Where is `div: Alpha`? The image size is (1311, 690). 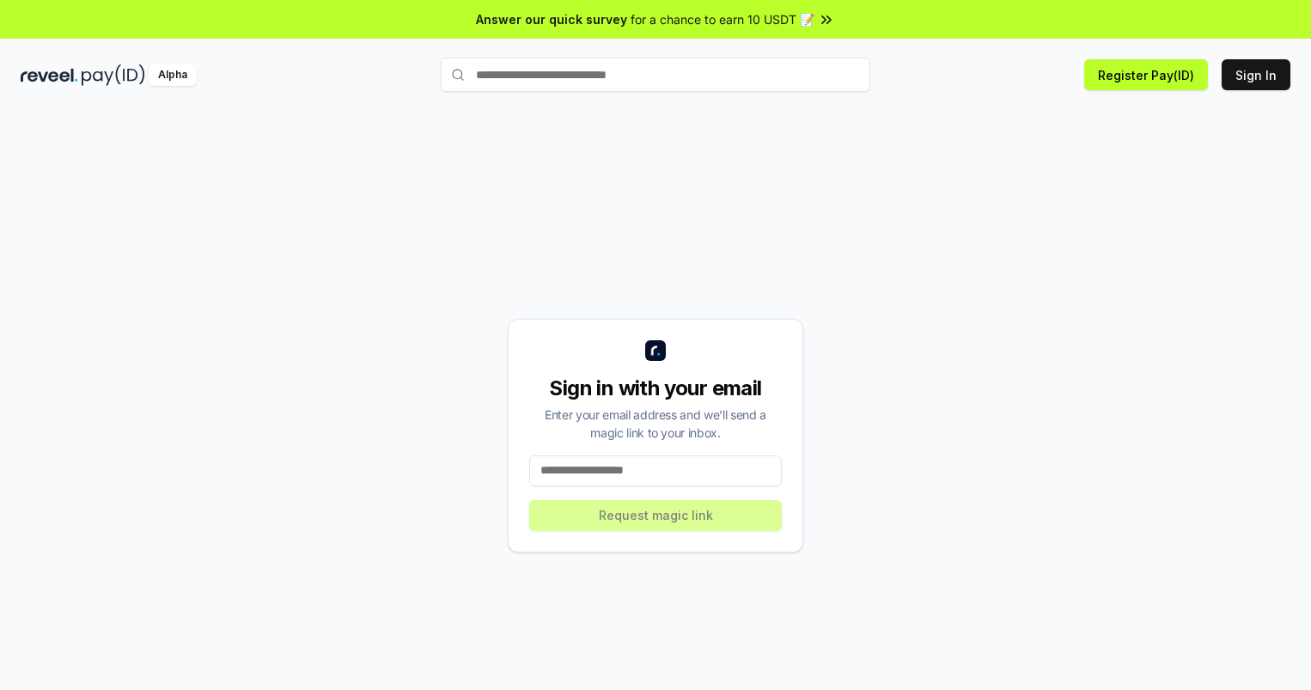 div: Alpha is located at coordinates (173, 75).